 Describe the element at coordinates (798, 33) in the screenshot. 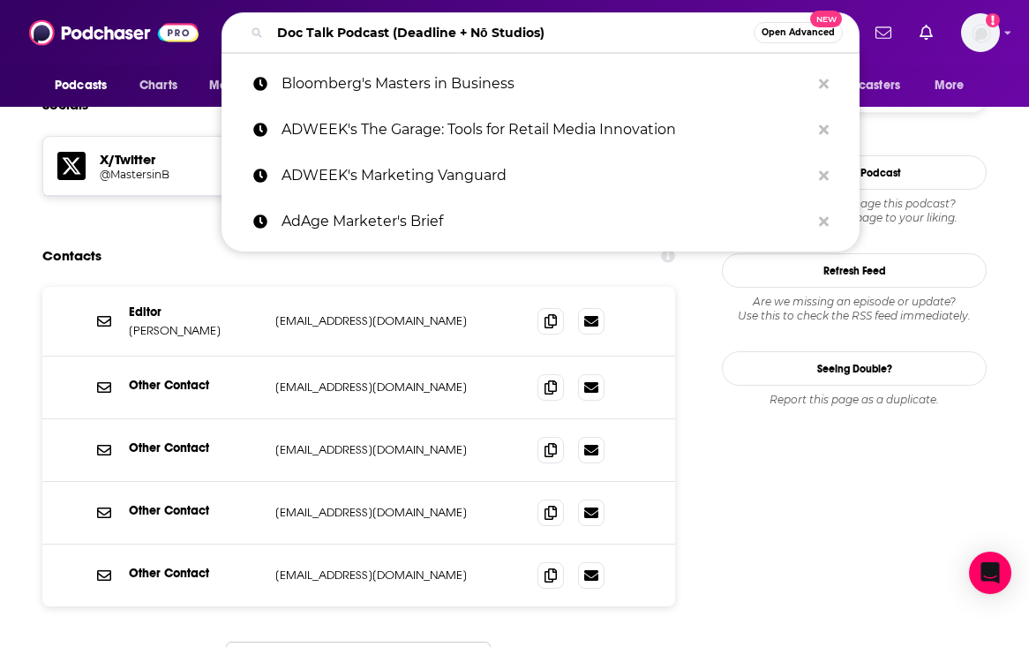

I see `button: Open AdvancedNew` at that location.